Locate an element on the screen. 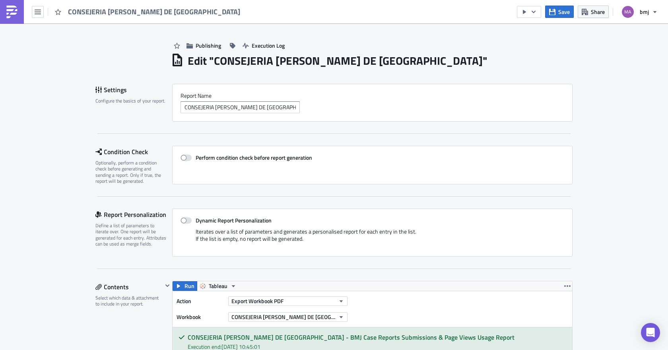  span: Publishing is located at coordinates (208, 45).